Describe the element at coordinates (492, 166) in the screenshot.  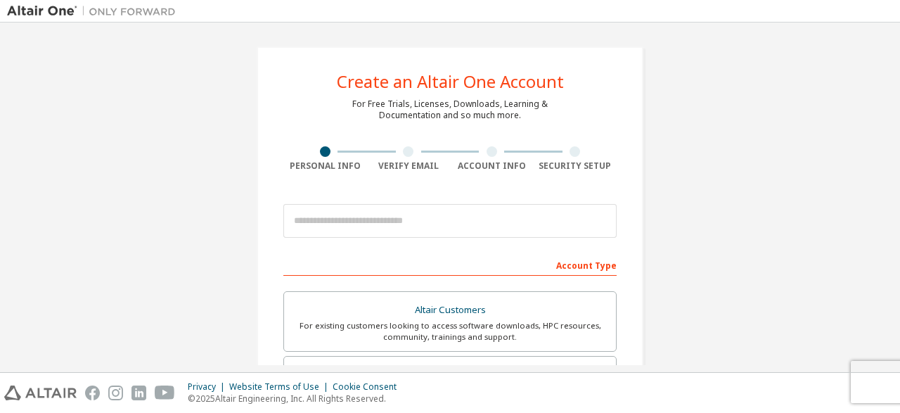
I see `div: Account Info` at that location.